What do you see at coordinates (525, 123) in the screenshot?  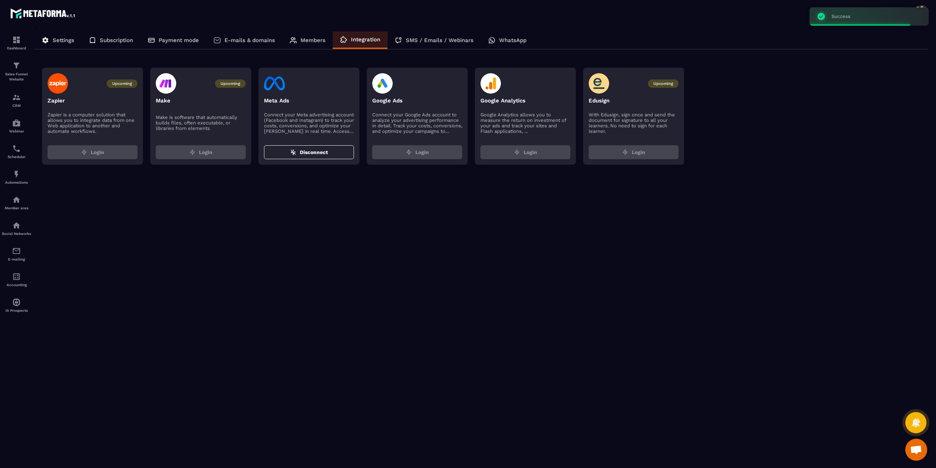 I see `p: Google Analytics allows you to measure the return on investment of your ads and track your sites ...` at bounding box center [525, 123].